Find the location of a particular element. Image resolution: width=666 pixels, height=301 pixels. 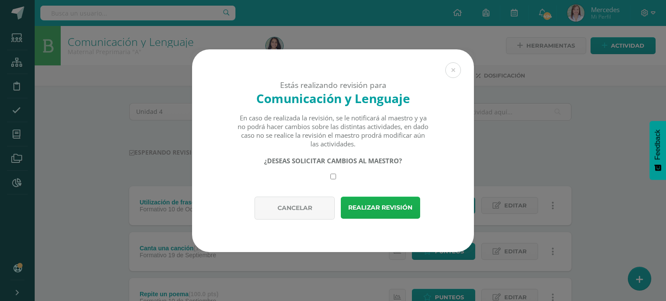

input: Require changes is located at coordinates (333, 176).